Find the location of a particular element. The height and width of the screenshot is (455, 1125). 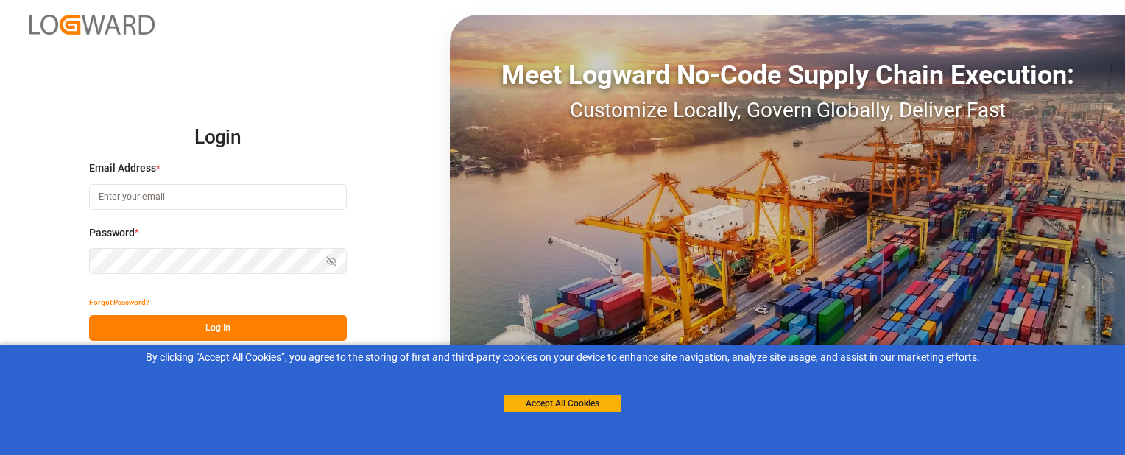

div: Customize Locally, Govern Globally, Deliver Fast is located at coordinates (787, 110).